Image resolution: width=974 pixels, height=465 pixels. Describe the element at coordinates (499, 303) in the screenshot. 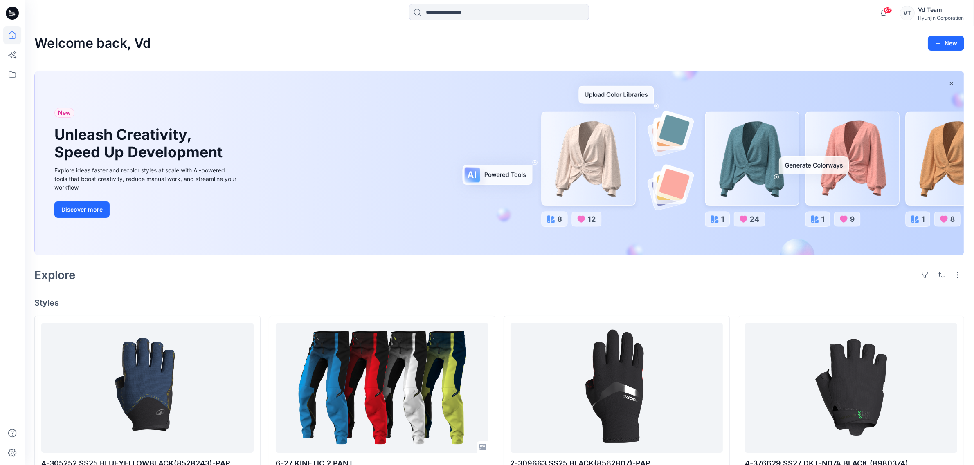

I see `h4: Styles` at that location.